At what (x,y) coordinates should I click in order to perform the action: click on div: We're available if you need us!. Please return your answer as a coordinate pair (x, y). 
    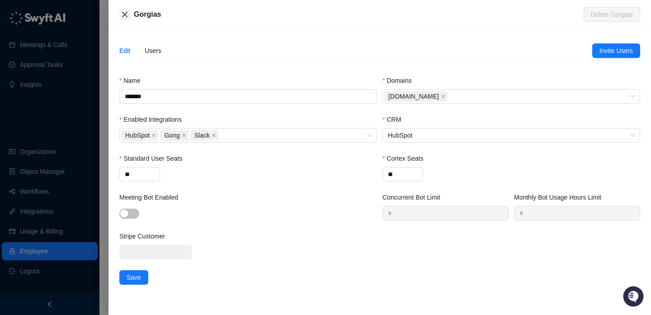
    Looking at the image, I should click on (72, 94).